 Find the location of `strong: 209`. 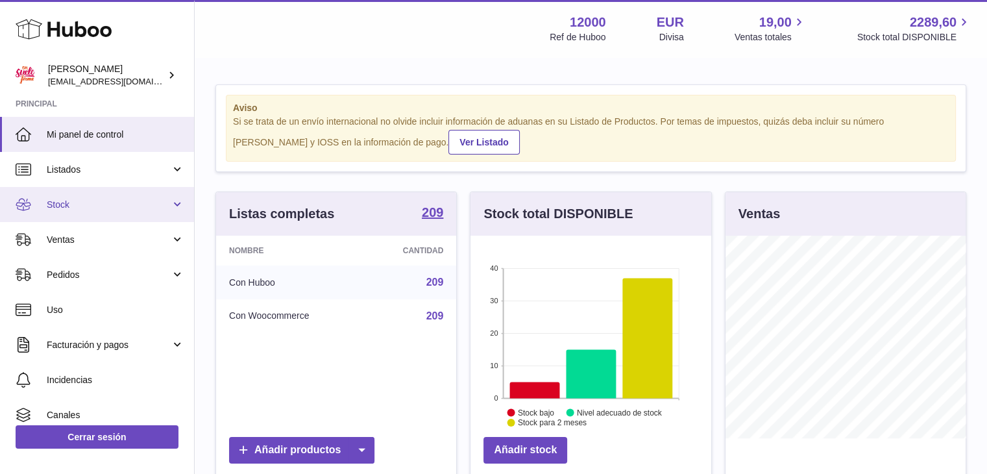

strong: 209 is located at coordinates (432, 212).